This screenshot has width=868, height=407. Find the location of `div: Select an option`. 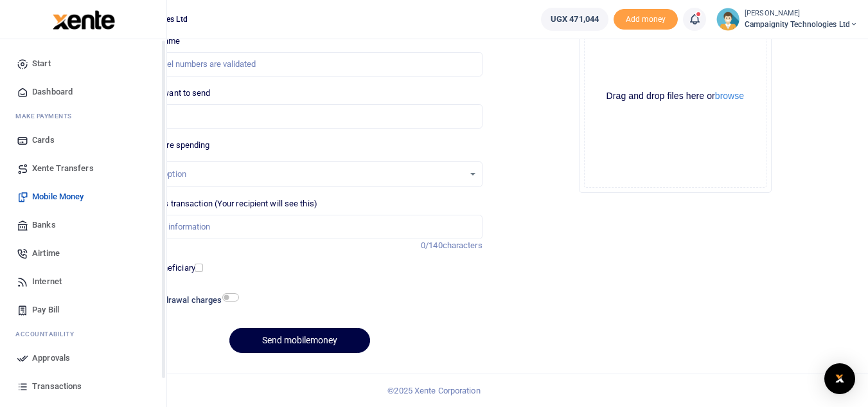

div: Select an option is located at coordinates (295, 174).